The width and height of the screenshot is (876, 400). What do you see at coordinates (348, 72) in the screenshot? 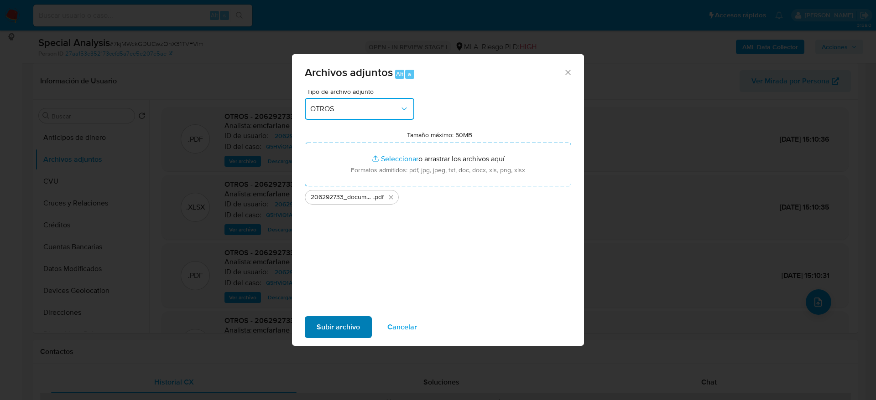
I see `span: Archivos adjuntos` at bounding box center [348, 72].